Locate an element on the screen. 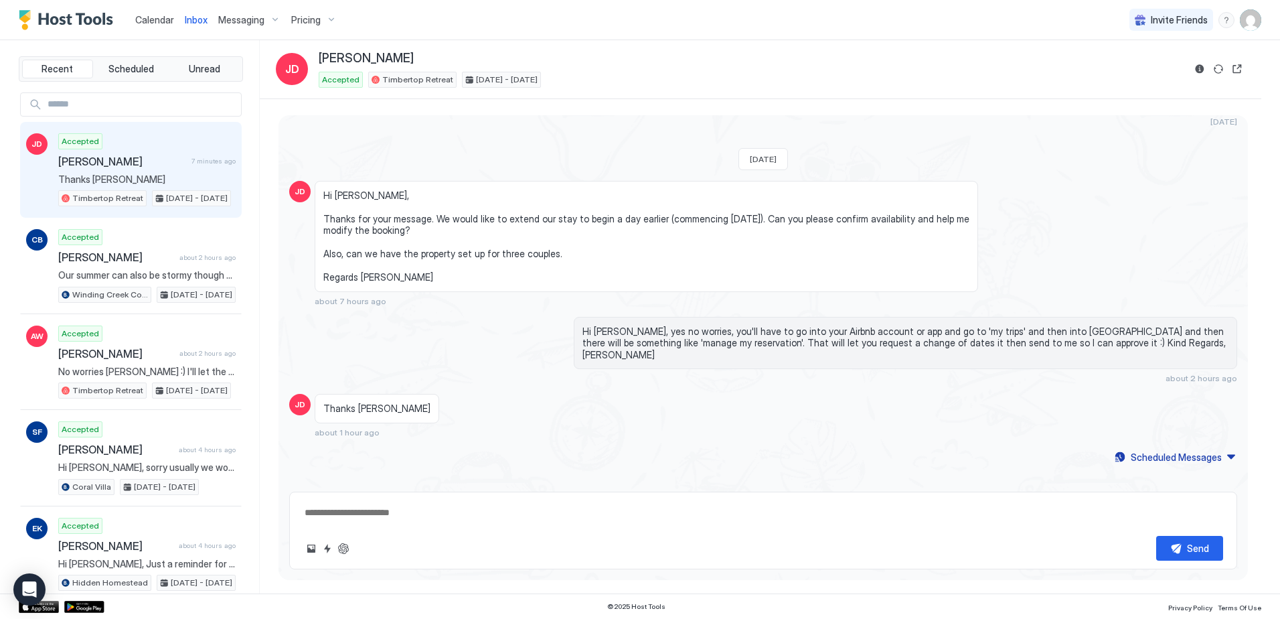  input: Input Field is located at coordinates (141, 104).